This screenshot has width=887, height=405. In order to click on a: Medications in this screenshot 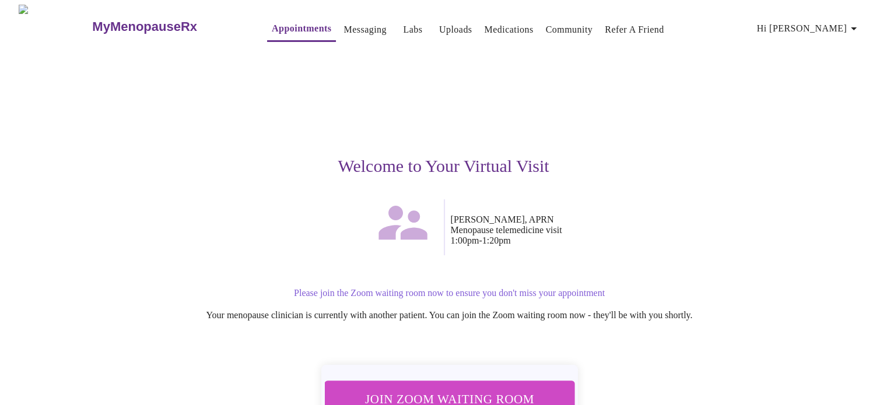, I will do `click(509, 30)`.